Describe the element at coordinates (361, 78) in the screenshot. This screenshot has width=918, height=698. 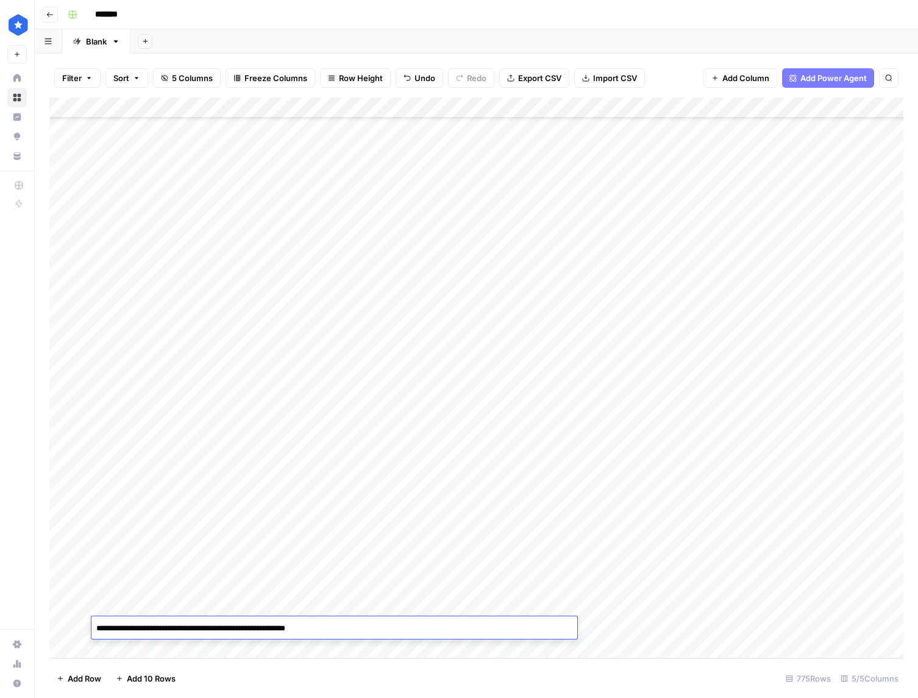
I see `span: Row Height` at that location.